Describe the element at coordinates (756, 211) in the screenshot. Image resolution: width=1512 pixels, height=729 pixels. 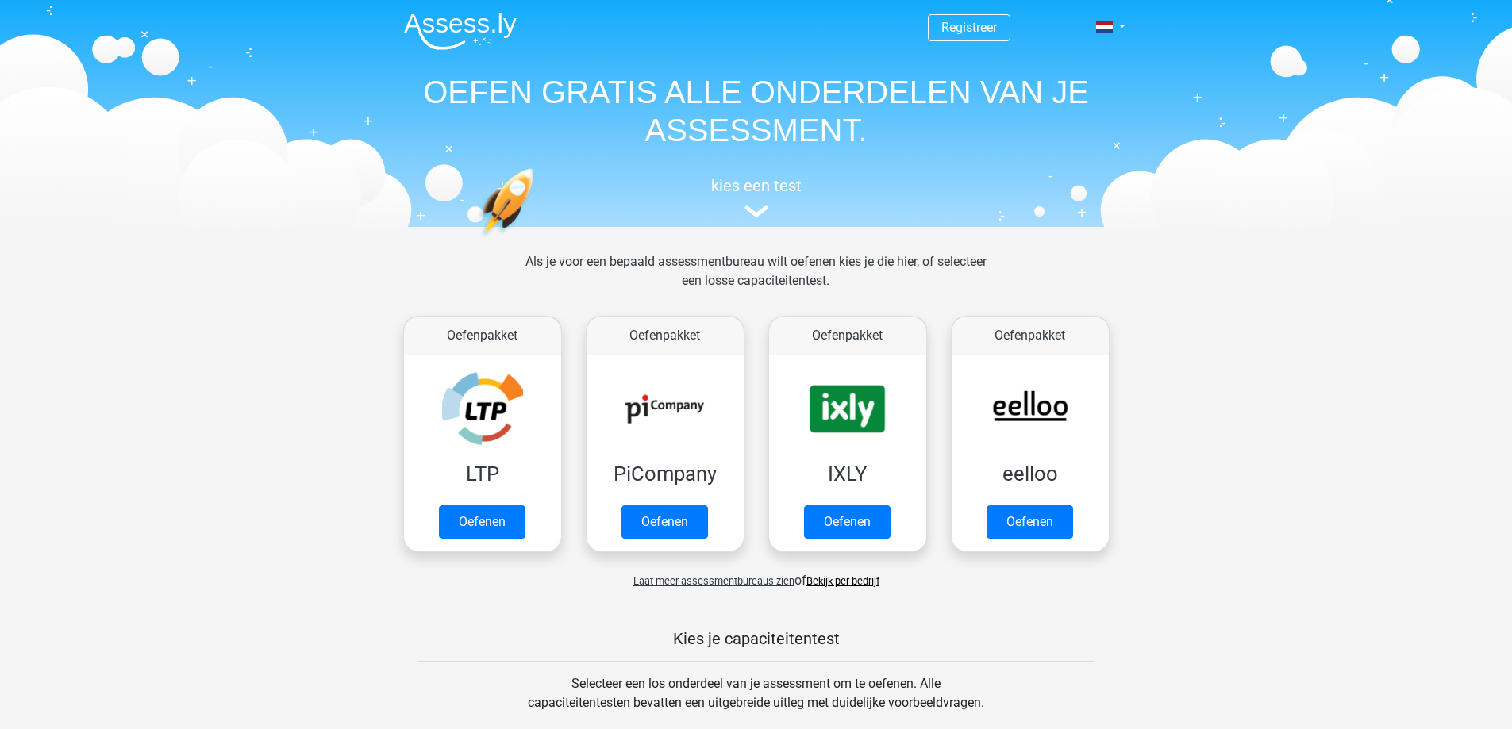
I see `img: assessment` at that location.